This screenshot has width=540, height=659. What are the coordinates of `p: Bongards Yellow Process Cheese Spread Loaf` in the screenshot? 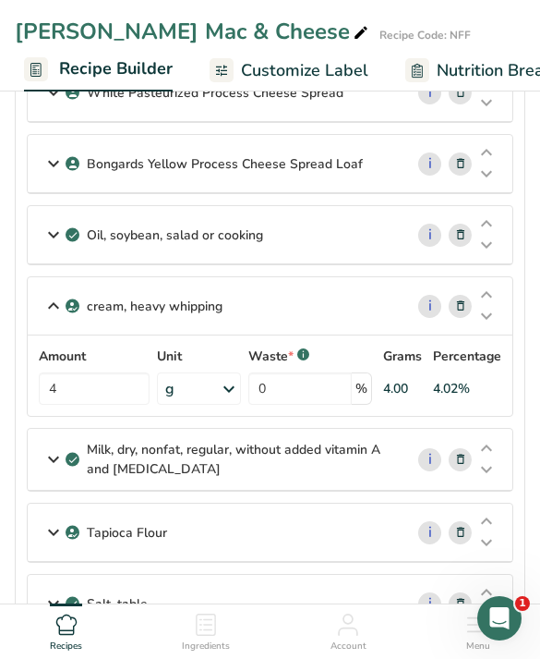 It's located at (224, 164).